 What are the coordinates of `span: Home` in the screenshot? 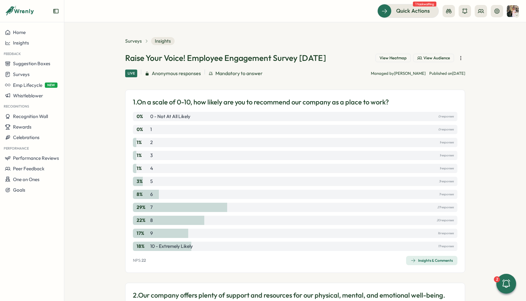 It's located at (19, 32).